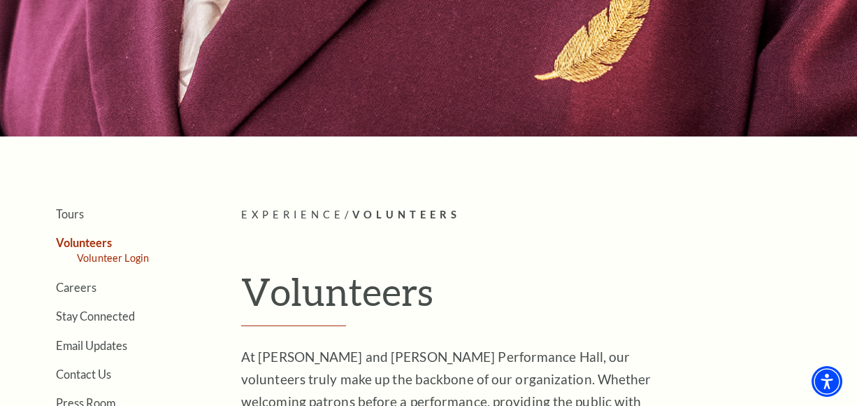  Describe the element at coordinates (827, 381) in the screenshot. I see `div: Accessibility Menu` at that location.